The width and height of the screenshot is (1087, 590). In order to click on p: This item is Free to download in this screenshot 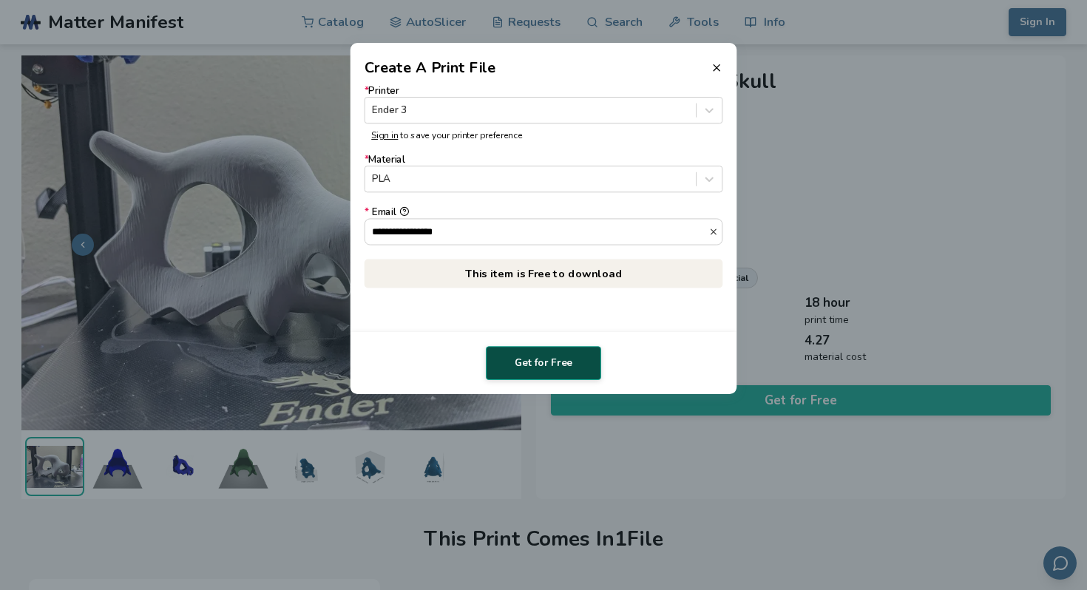, I will do `click(544, 273)`.